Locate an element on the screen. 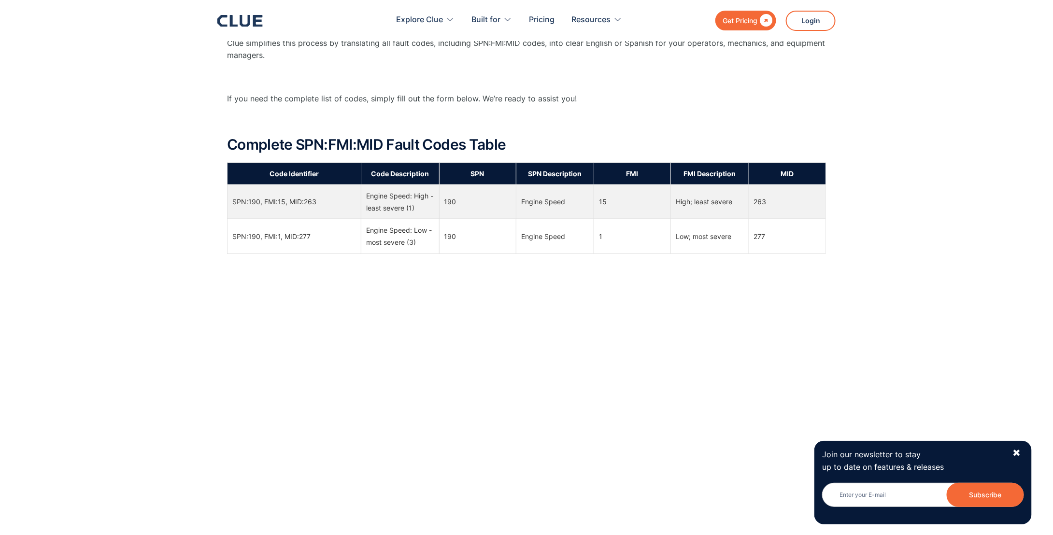 Image resolution: width=1053 pixels, height=535 pixels. a: Pricing is located at coordinates (542, 20).